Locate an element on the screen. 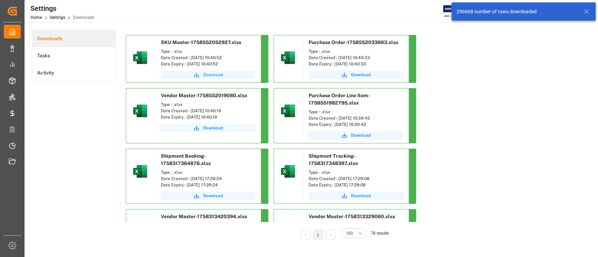  span: SKU Master-1758552052927.xlsx is located at coordinates (201, 42).